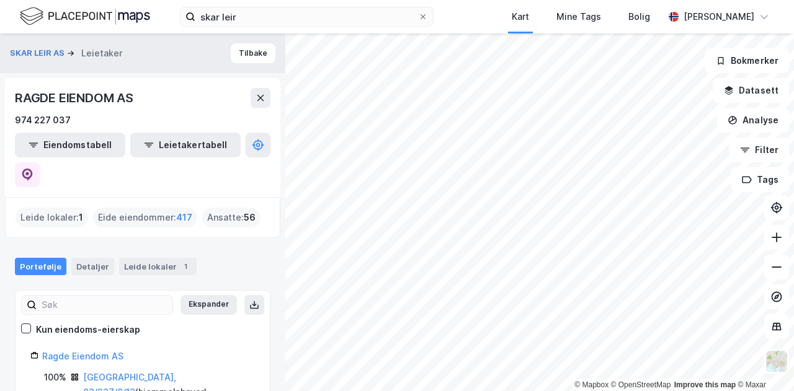  What do you see at coordinates (760, 180) in the screenshot?
I see `button: Tags` at bounding box center [760, 180].